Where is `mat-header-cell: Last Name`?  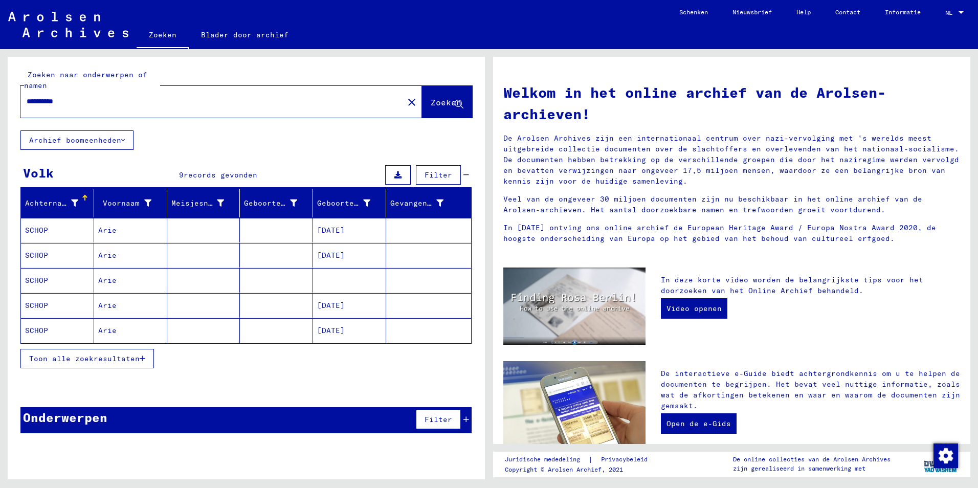 mat-header-cell: Last Name is located at coordinates (57, 203).